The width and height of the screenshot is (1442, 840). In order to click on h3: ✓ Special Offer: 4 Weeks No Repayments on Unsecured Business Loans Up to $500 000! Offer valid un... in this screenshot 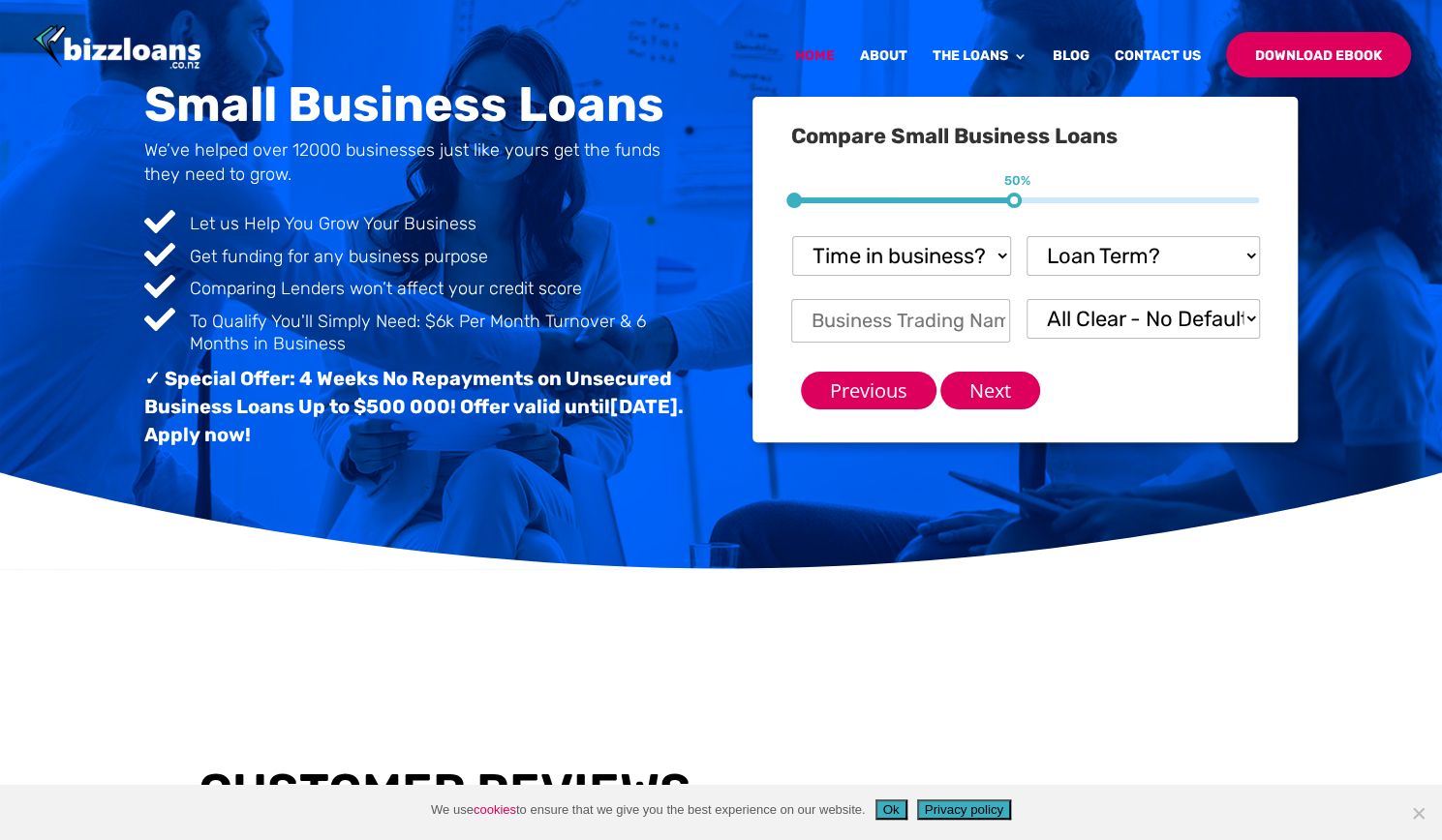, I will do `click(417, 412)`.